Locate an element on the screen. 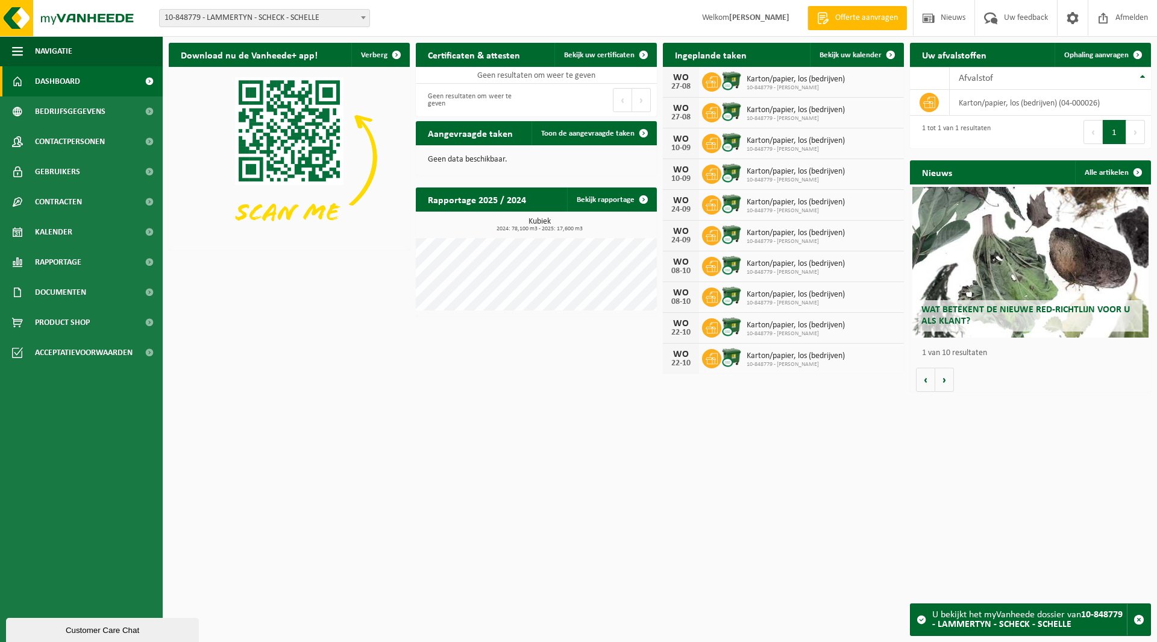 Image resolution: width=1157 pixels, height=642 pixels. p: 1 van 10 resultaten is located at coordinates (1033, 353).